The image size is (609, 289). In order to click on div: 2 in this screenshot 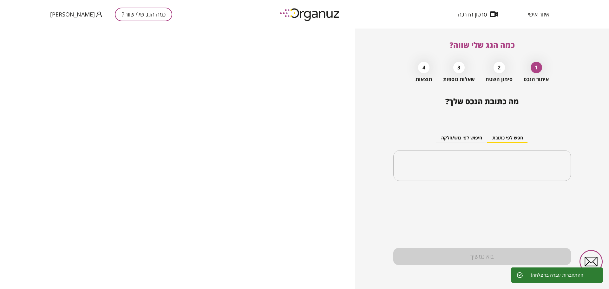, I will do `click(499, 68)`.